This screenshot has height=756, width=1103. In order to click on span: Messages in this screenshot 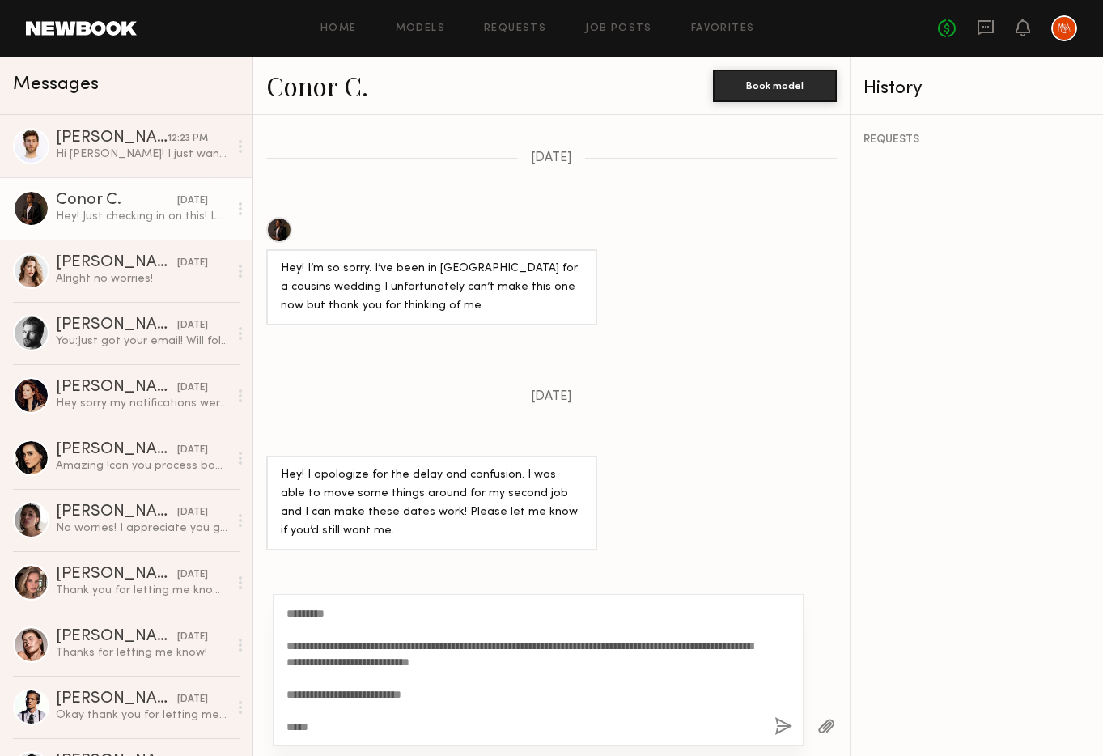, I will do `click(56, 84)`.